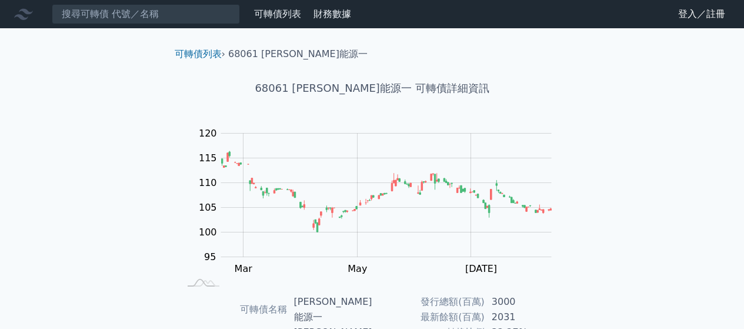 The width and height of the screenshot is (744, 329). I want to click on td: 2031, so click(524, 317).